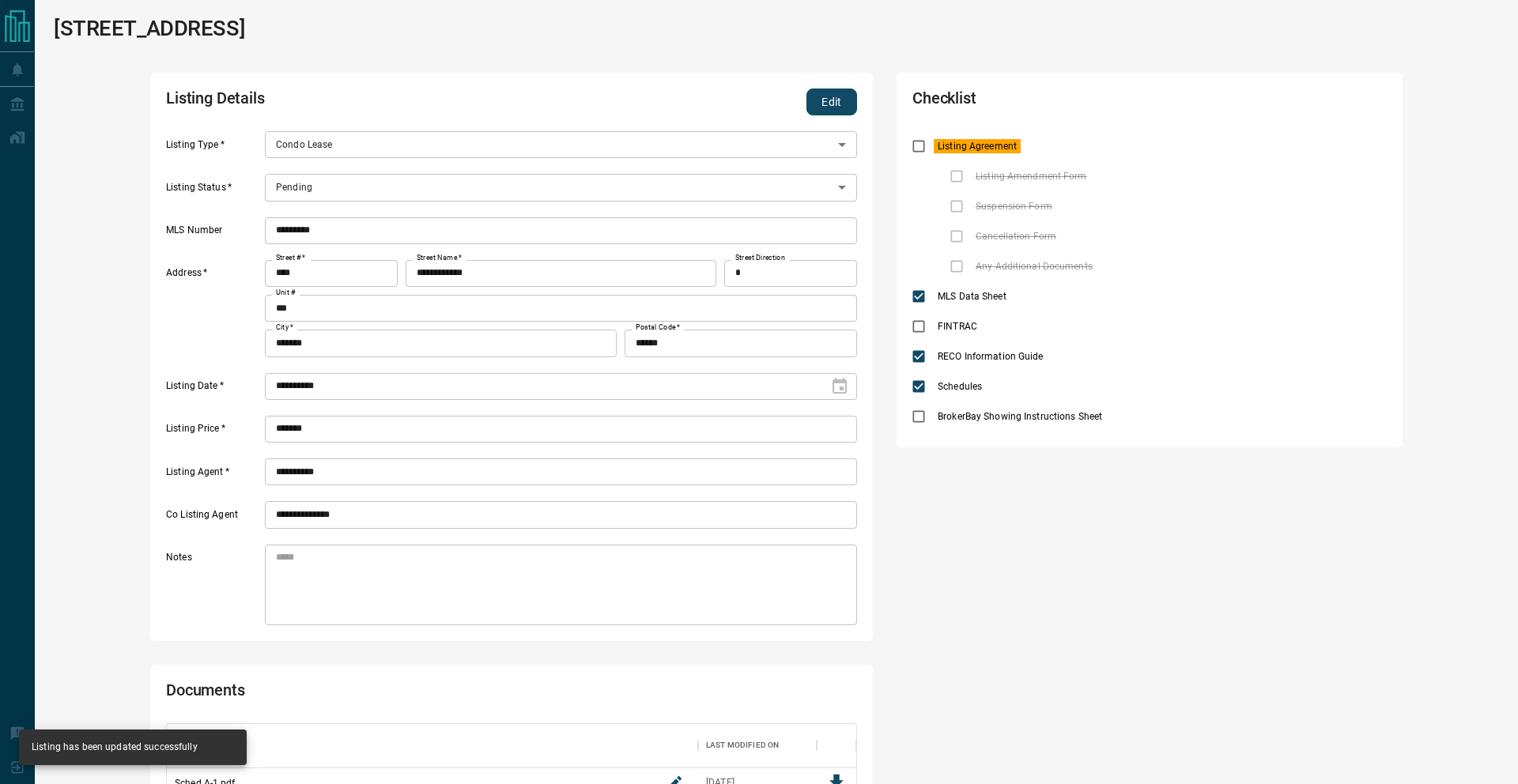 Image resolution: width=1518 pixels, height=784 pixels. Describe the element at coordinates (213, 518) in the screenshot. I see `label: Co Listing Agent` at that location.